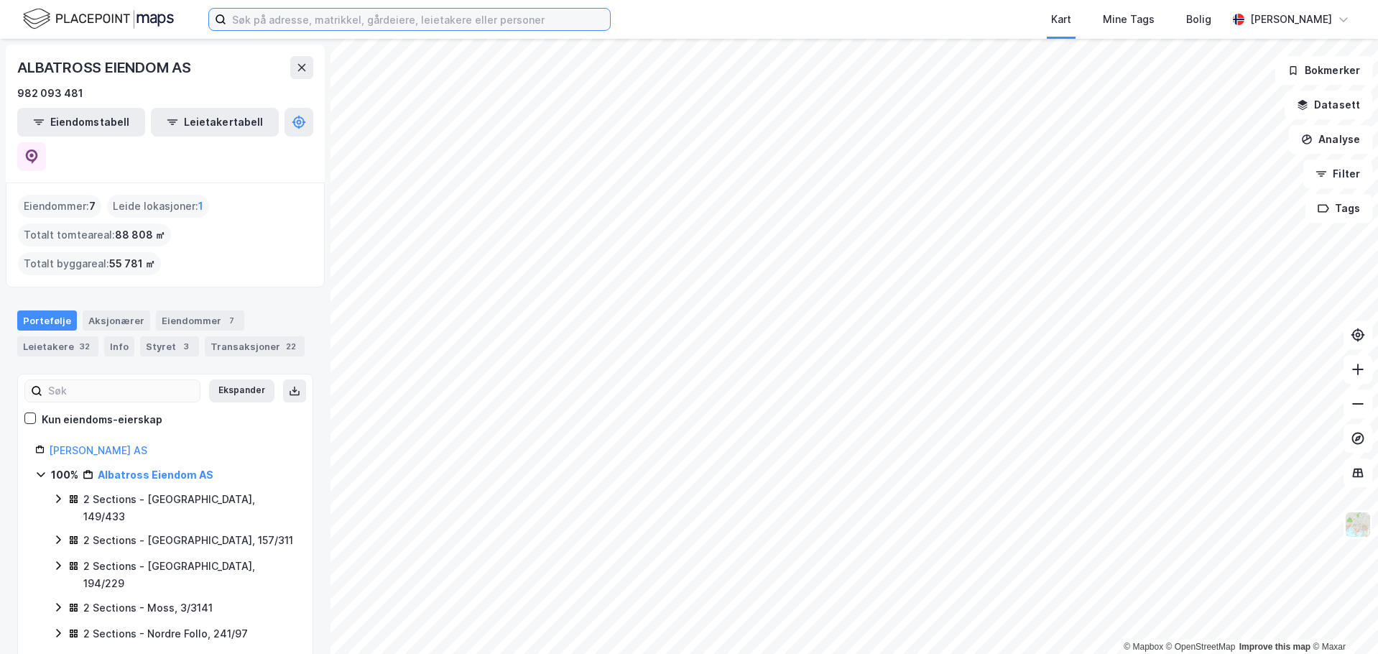 The height and width of the screenshot is (654, 1378). What do you see at coordinates (186, 346) in the screenshot?
I see `div: 3` at bounding box center [186, 346].